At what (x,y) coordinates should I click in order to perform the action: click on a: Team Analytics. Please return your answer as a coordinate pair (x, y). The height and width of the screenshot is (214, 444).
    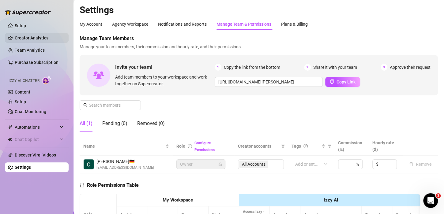
    Looking at the image, I should click on (30, 50).